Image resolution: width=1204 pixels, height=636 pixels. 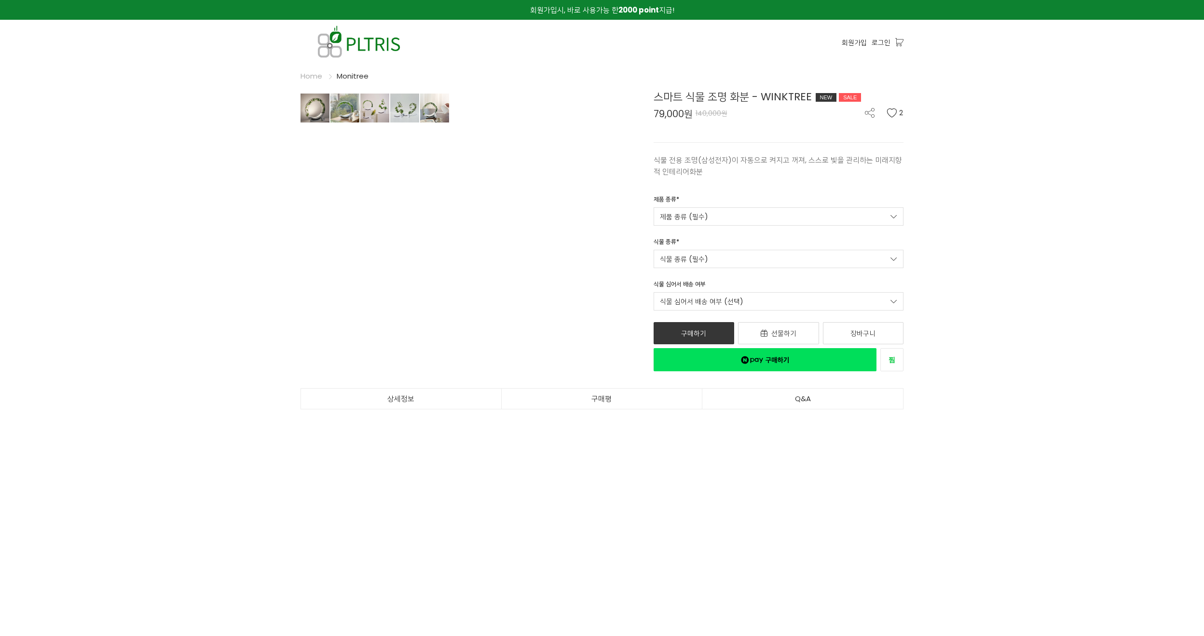 What do you see at coordinates (711, 113) in the screenshot?
I see `span: 140,000원` at bounding box center [711, 113].